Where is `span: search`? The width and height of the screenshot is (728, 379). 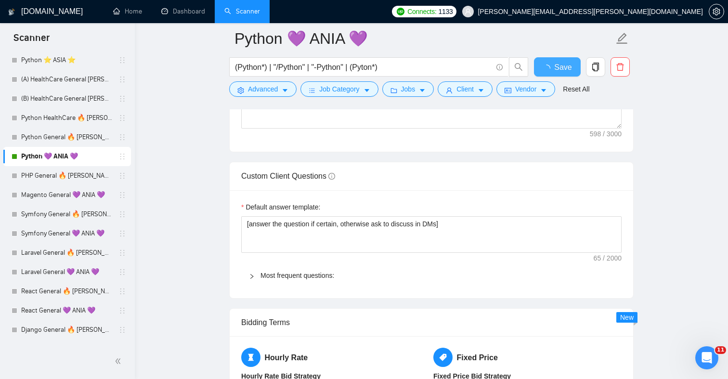
span: search is located at coordinates (518, 67).